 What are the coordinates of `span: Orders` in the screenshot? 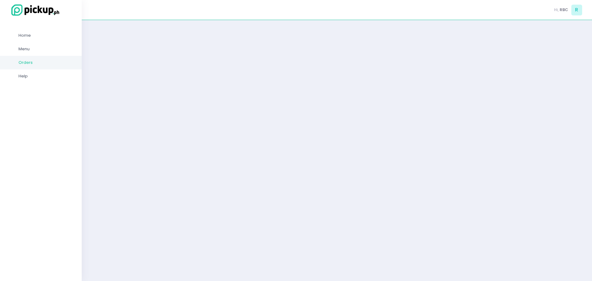 It's located at (46, 63).